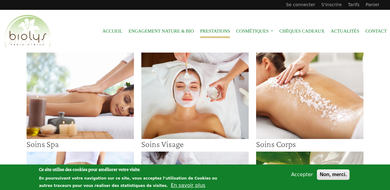 This screenshot has width=390, height=190. What do you see at coordinates (80, 96) in the screenshot?
I see `img: soins spa institut biolys paris` at bounding box center [80, 96].